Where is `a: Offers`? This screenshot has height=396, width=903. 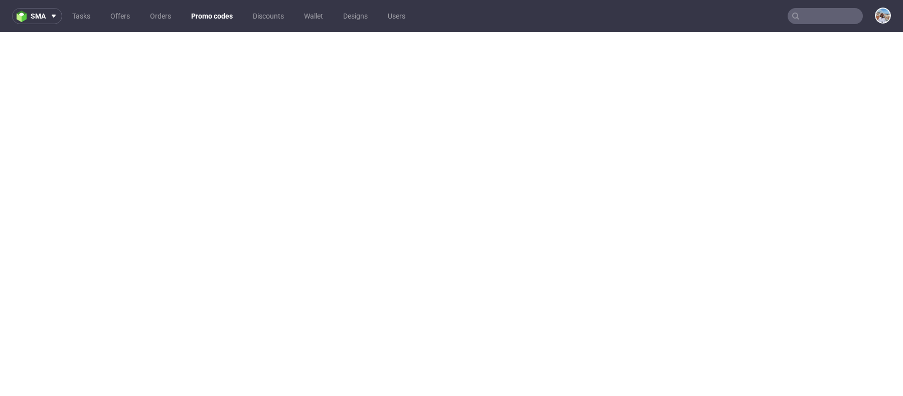 a: Offers is located at coordinates (120, 16).